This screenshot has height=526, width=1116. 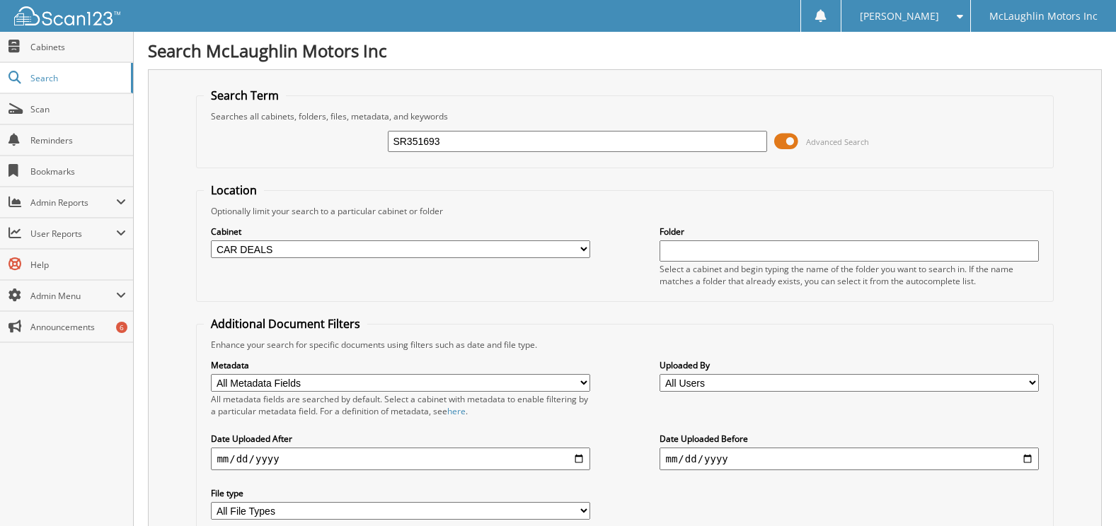 I want to click on label: Uploaded By, so click(x=848, y=365).